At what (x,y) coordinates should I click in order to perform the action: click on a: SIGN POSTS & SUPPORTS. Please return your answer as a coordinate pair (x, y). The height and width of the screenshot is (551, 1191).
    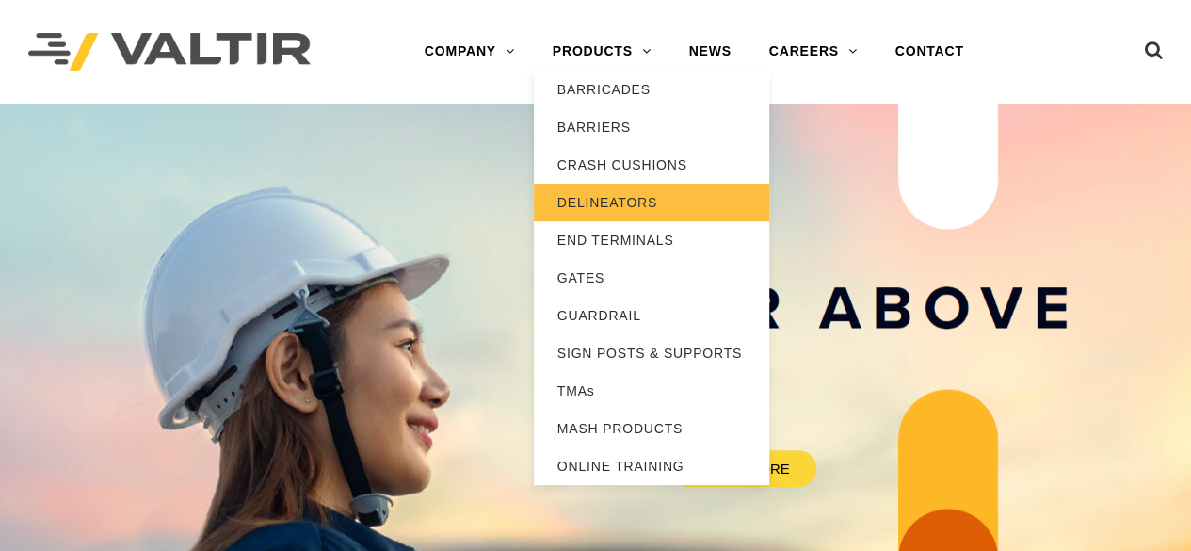
    Looking at the image, I should click on (651, 353).